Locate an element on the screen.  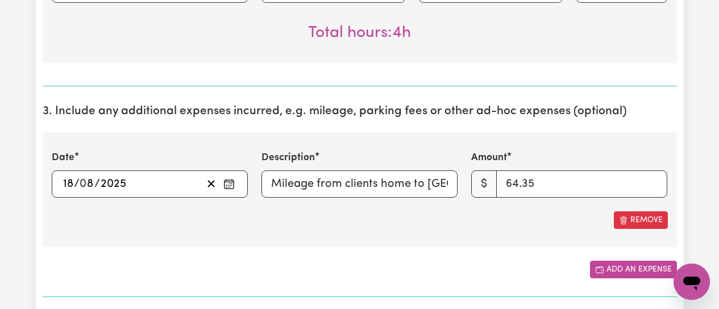
label: Date is located at coordinates (63, 158).